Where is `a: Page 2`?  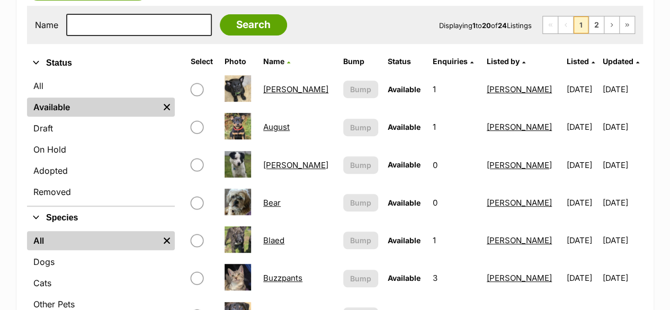 a: Page 2 is located at coordinates (596, 25).